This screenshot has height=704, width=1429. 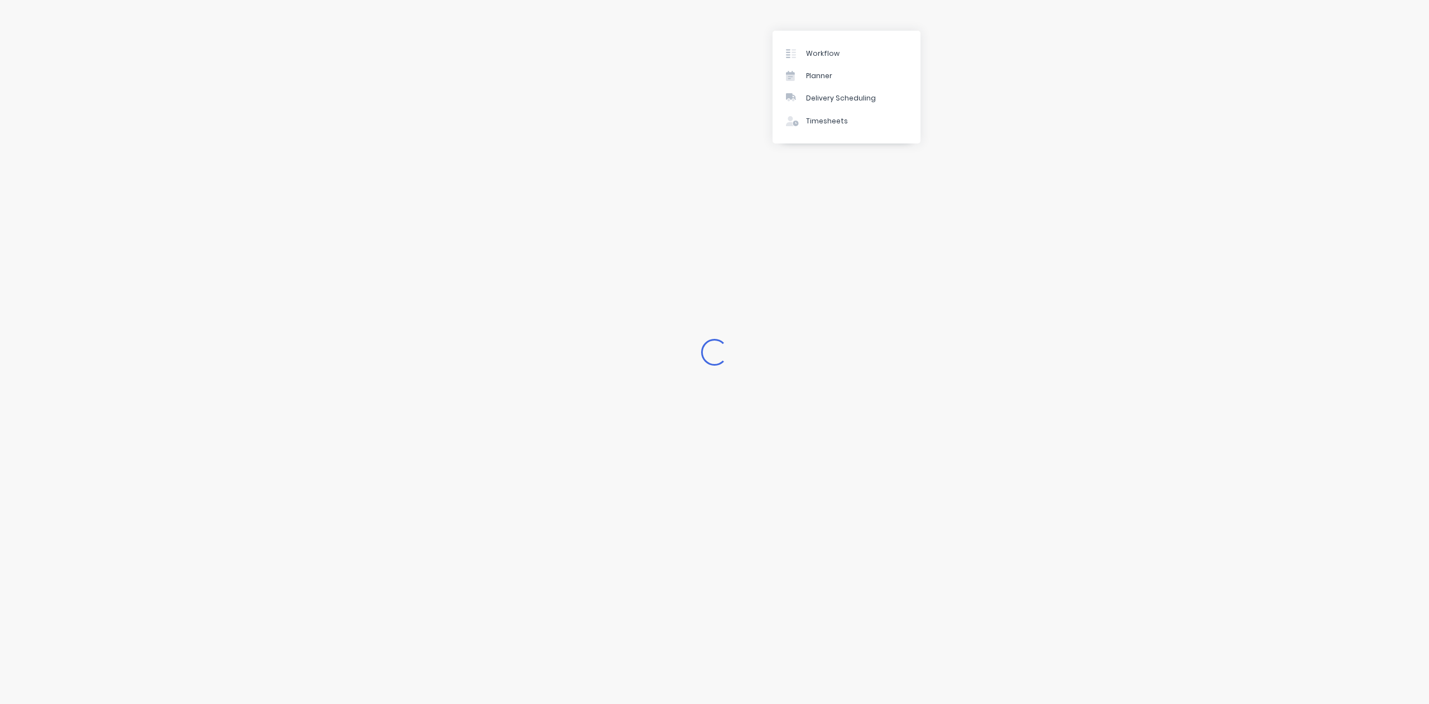 I want to click on a: Workflow, so click(x=846, y=53).